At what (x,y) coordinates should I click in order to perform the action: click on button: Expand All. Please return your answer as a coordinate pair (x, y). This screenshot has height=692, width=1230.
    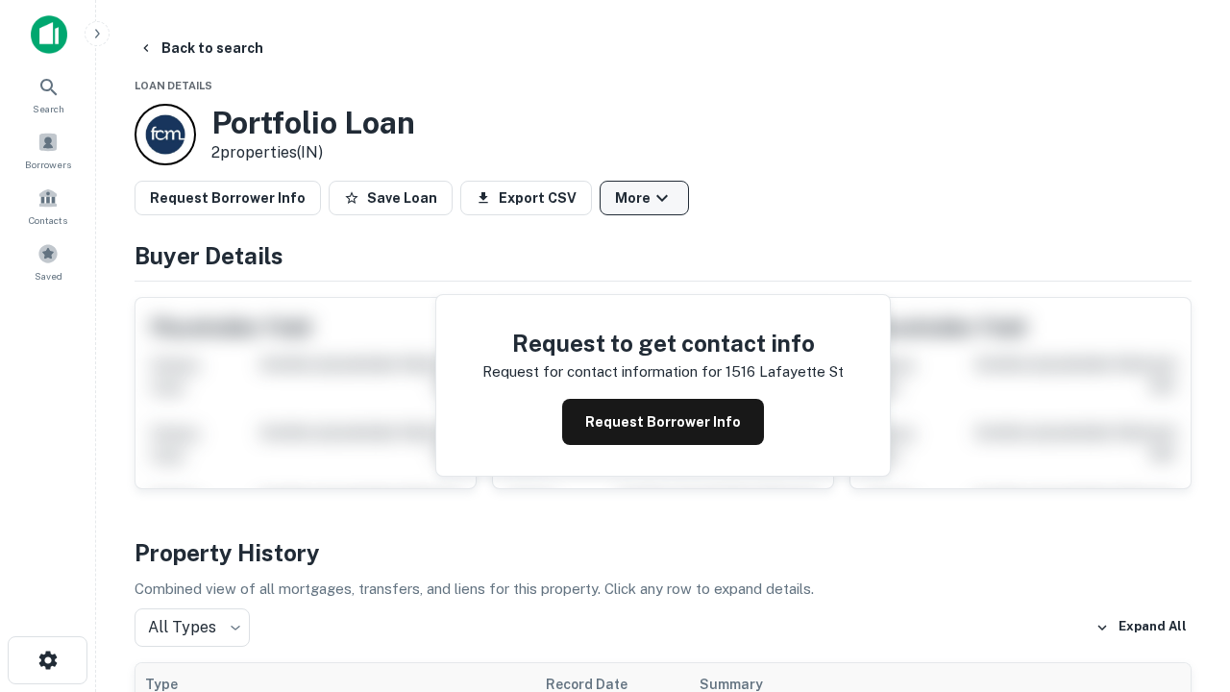
    Looking at the image, I should click on (1141, 628).